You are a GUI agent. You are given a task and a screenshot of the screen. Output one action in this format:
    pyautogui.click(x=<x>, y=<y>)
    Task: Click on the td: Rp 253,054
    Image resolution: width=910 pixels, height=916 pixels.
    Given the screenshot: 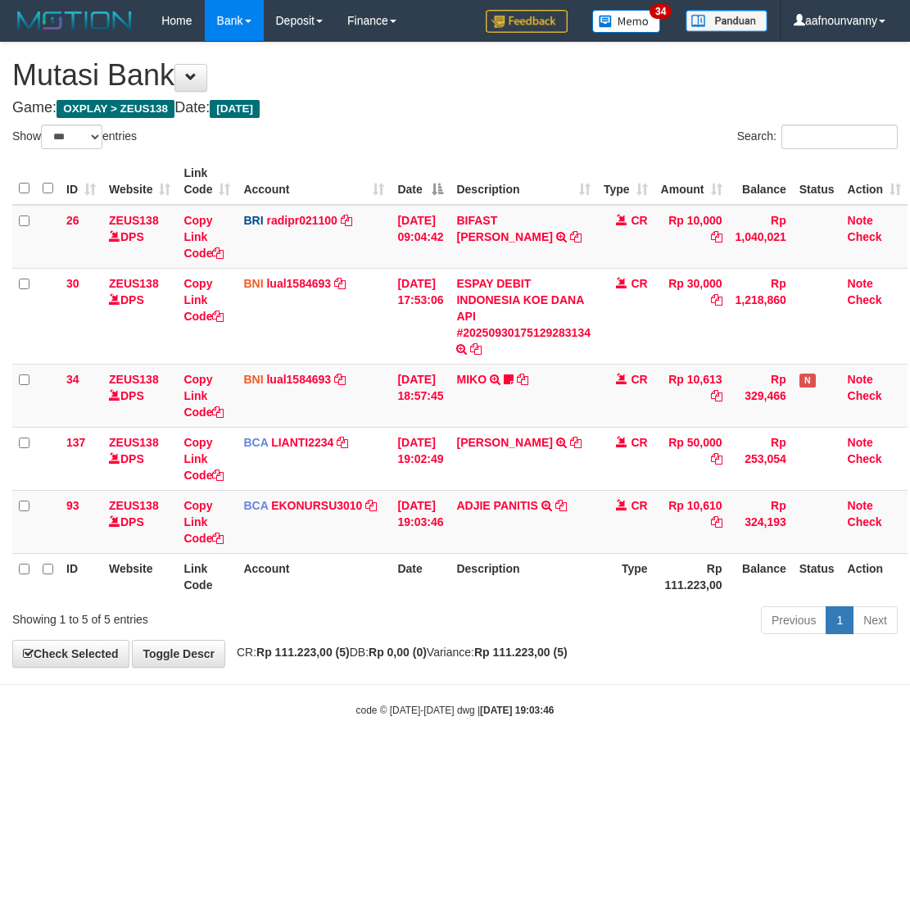 What is the action you would take?
    pyautogui.click(x=761, y=458)
    